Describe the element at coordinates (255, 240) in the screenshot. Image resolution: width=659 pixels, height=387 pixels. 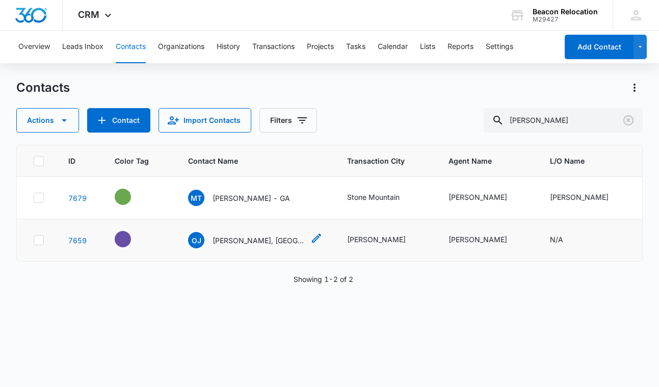
I see `div: Contact Name - Olivia Jenkins - McDonough, GA - Select to Edit Field` at that location.